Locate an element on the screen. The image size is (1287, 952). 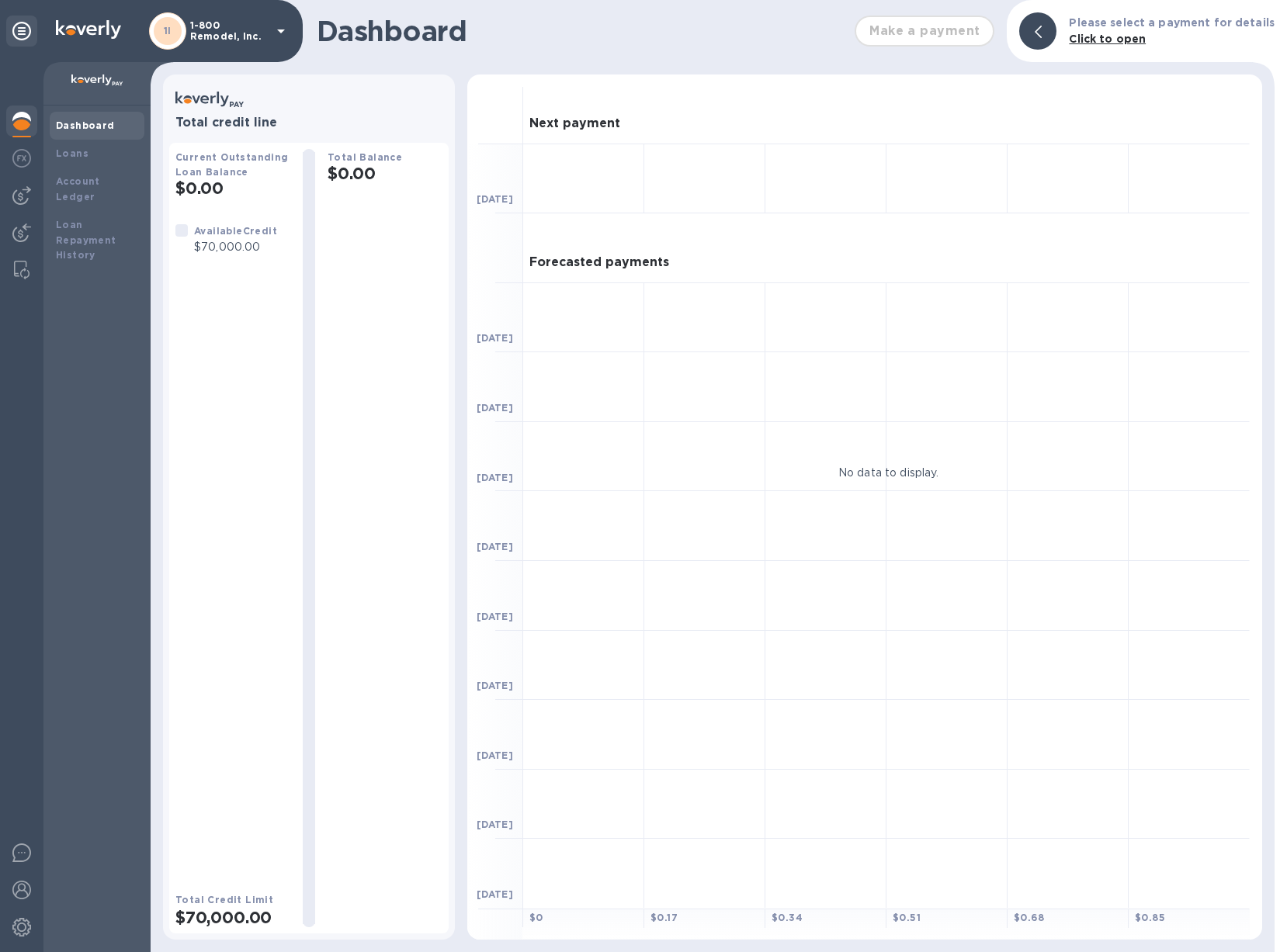
b: Total Credit Limit is located at coordinates (224, 899).